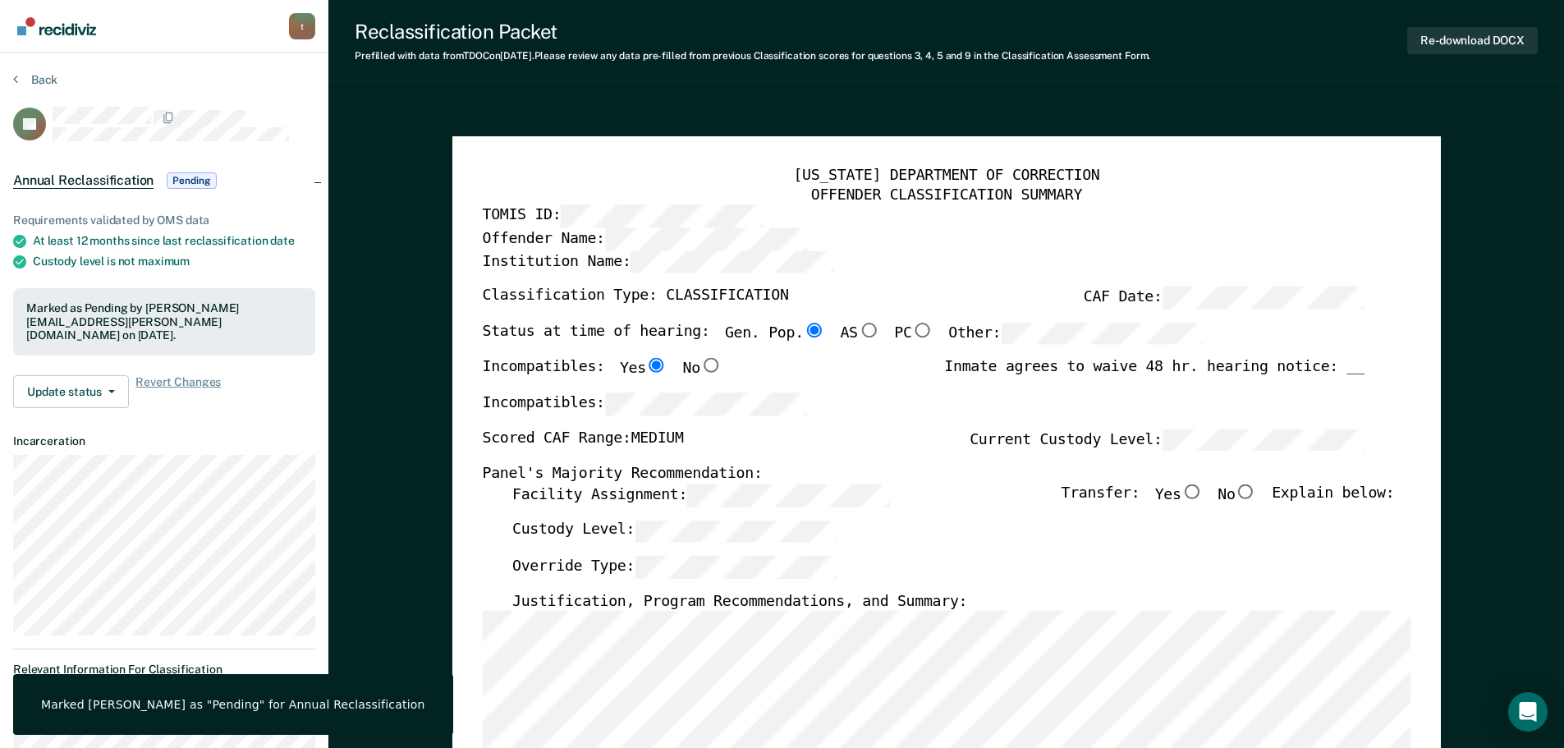  Describe the element at coordinates (174, 261) in the screenshot. I see `div: Custody level is not` at that location.